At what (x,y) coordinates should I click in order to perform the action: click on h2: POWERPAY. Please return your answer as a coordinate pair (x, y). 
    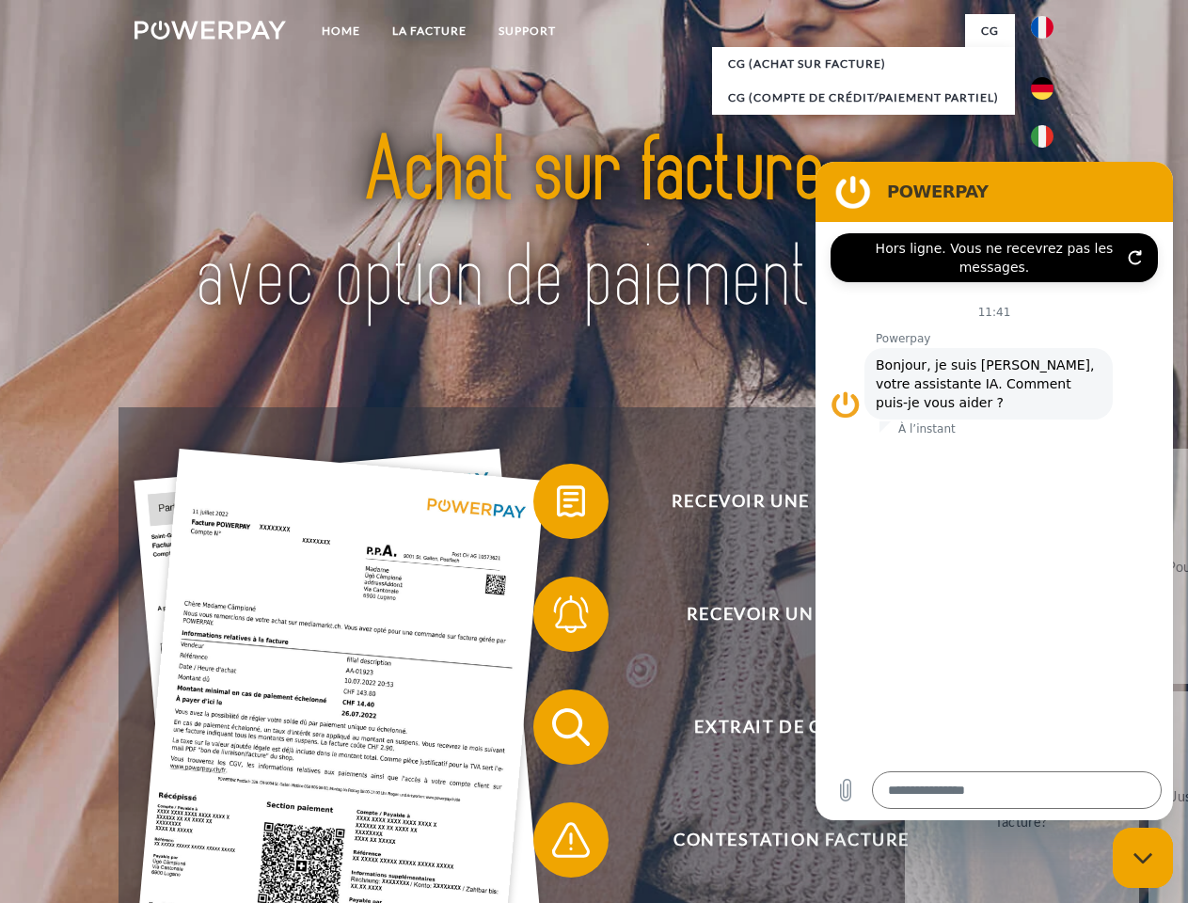
    Looking at the image, I should click on (205, 30).